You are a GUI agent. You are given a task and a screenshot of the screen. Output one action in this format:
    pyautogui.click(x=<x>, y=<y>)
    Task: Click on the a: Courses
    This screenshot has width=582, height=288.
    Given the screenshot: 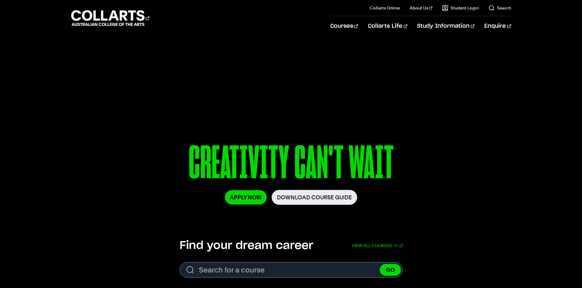 What is the action you would take?
    pyautogui.click(x=344, y=26)
    